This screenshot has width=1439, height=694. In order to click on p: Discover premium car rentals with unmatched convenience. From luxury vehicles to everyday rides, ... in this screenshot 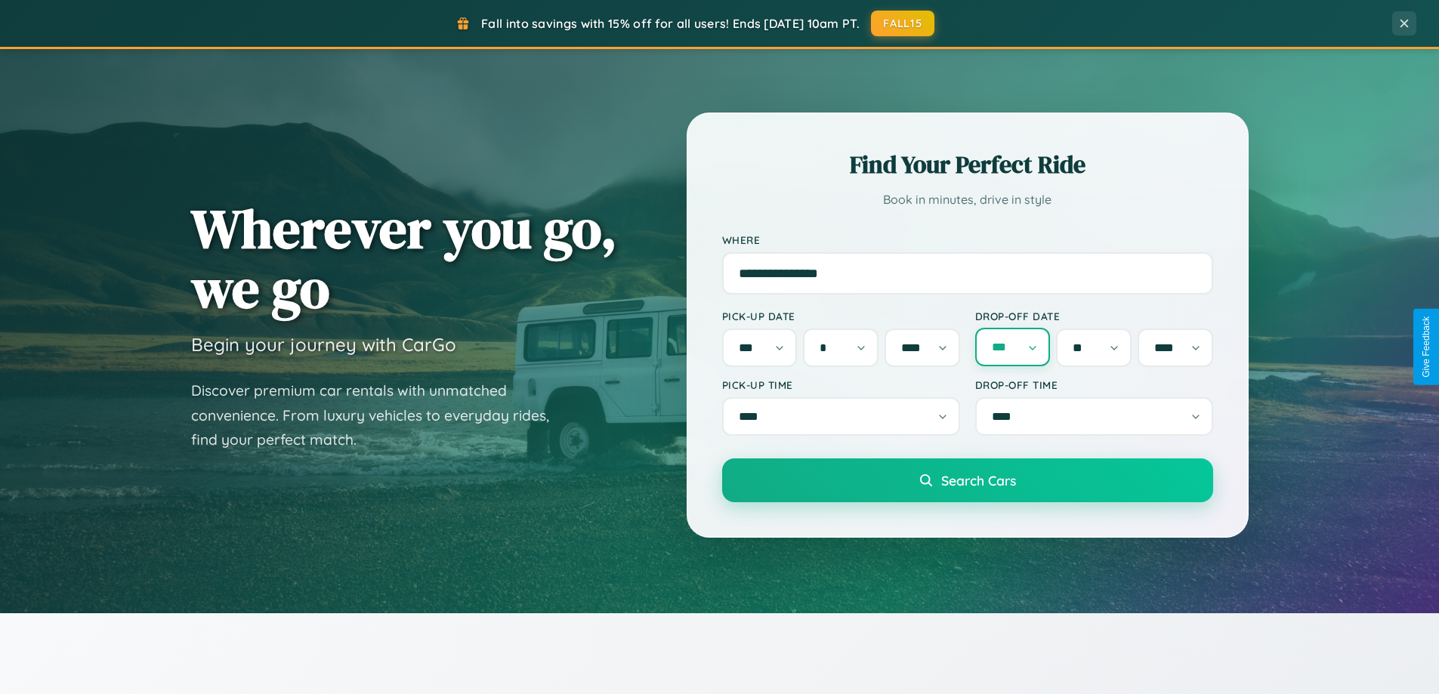, I will do `click(380, 415)`.